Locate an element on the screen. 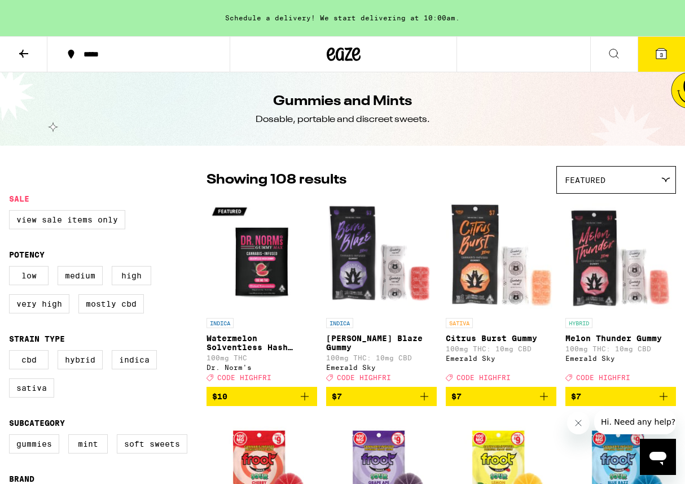  span: $10 is located at coordinates (220, 396).